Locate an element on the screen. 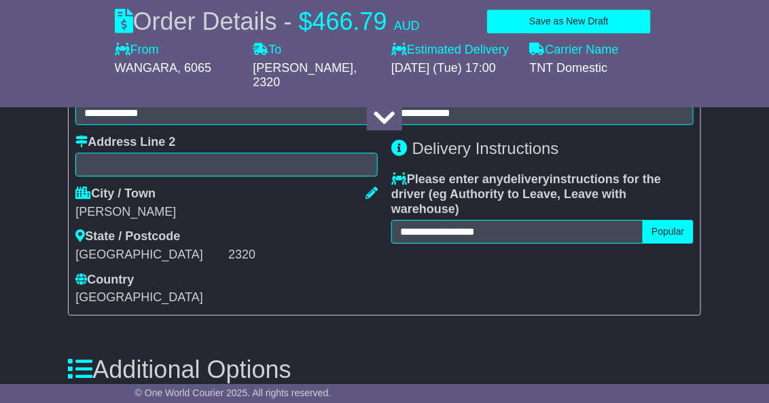  label: City / Town is located at coordinates (115, 194).